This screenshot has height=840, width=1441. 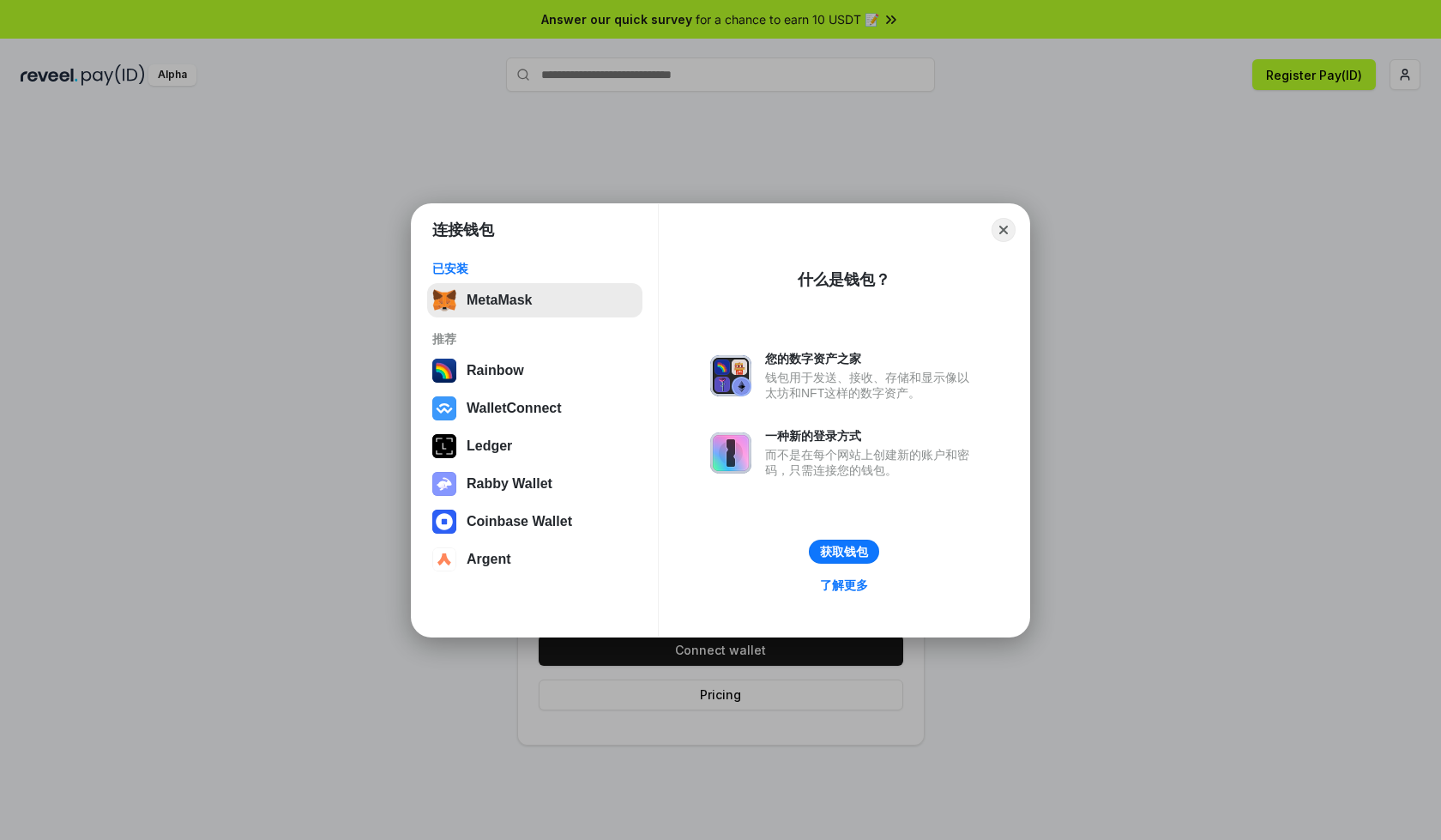 What do you see at coordinates (872, 359) in the screenshot?
I see `div: 您的数字资产之家` at bounding box center [872, 359].